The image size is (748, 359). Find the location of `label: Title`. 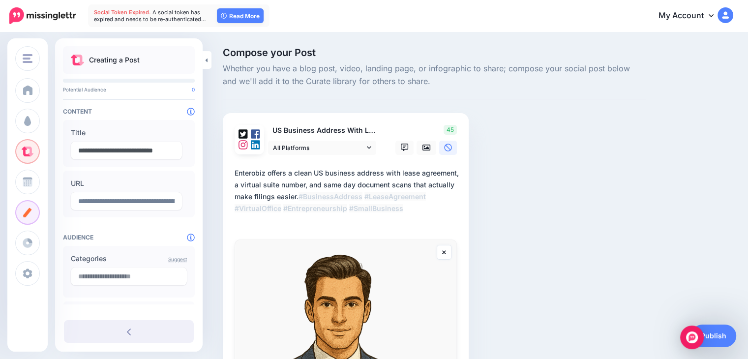

label: Title is located at coordinates (129, 133).